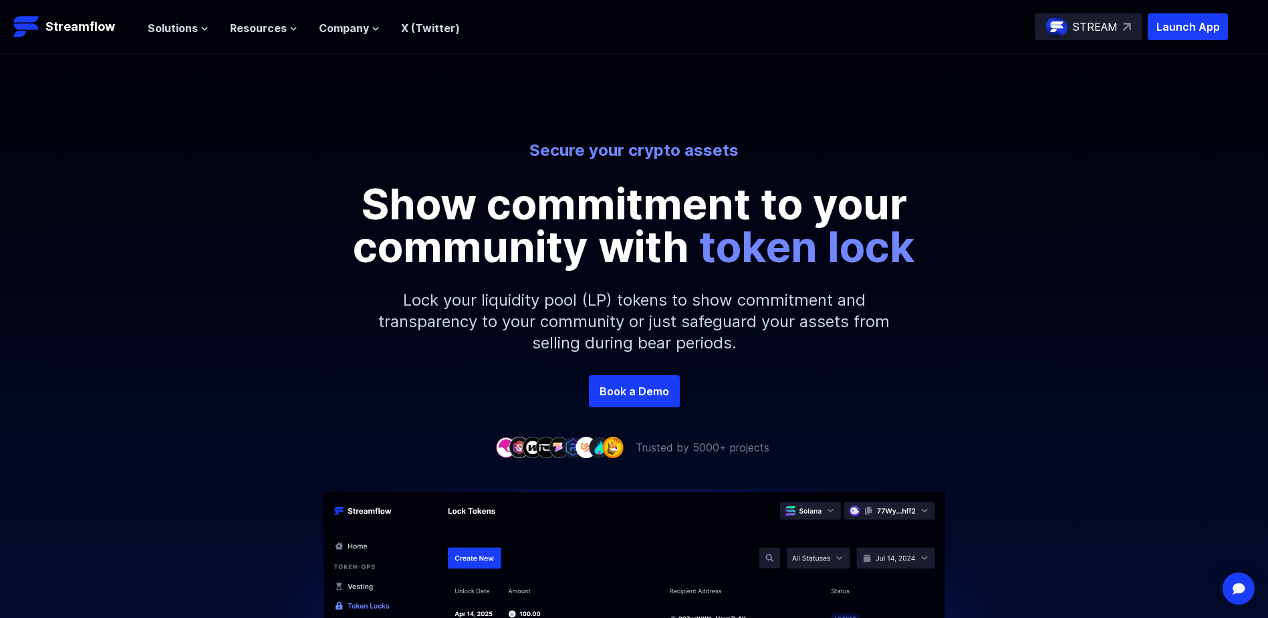 This screenshot has width=1268, height=618. What do you see at coordinates (263, 28) in the screenshot?
I see `button: Resources` at bounding box center [263, 28].